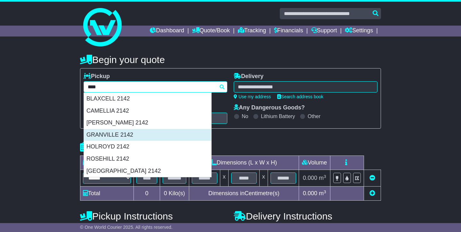  Describe the element at coordinates (167, 31) in the screenshot. I see `a: Dashboard` at that location.